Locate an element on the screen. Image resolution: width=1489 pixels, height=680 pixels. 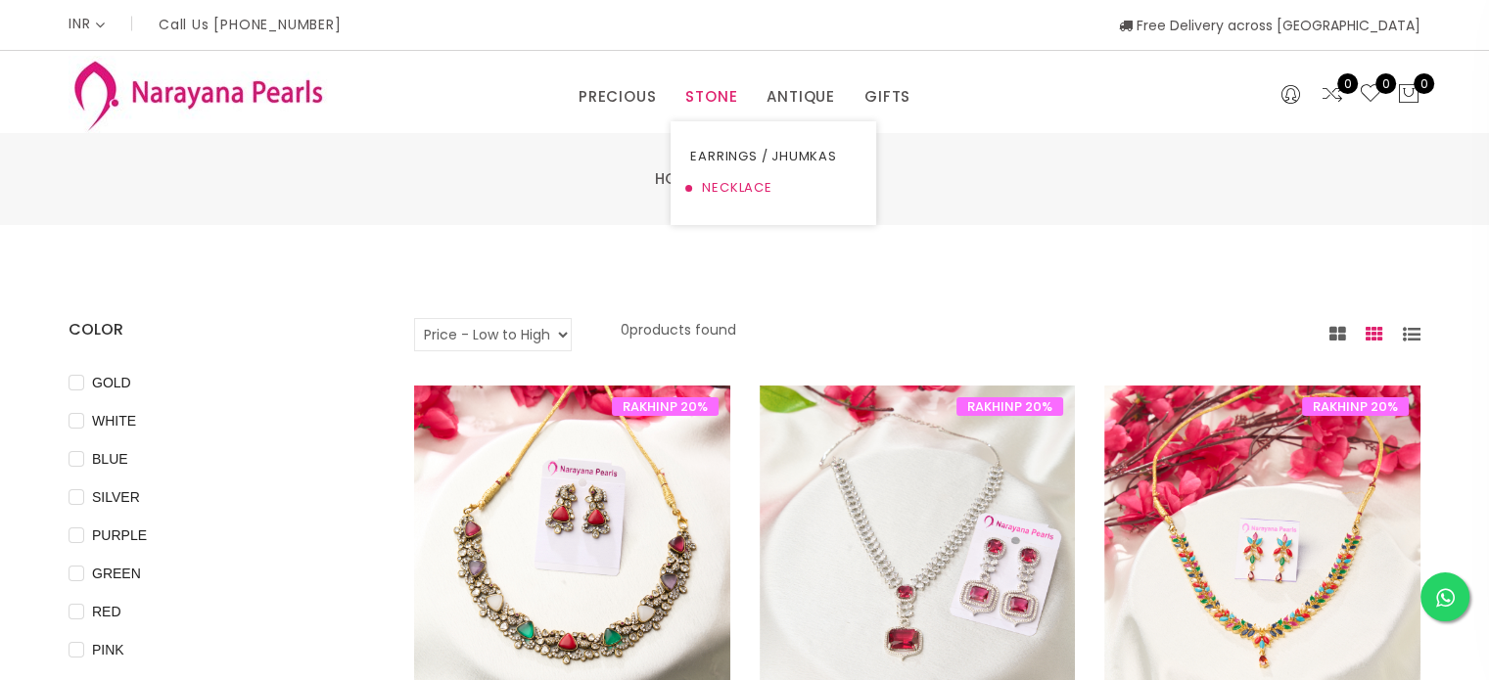
a: ANTIQUE is located at coordinates (801, 97).